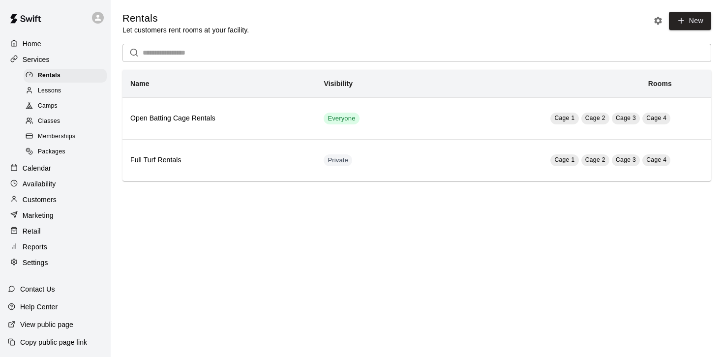 The image size is (723, 357). Describe the element at coordinates (55, 44) in the screenshot. I see `a: Home` at that location.